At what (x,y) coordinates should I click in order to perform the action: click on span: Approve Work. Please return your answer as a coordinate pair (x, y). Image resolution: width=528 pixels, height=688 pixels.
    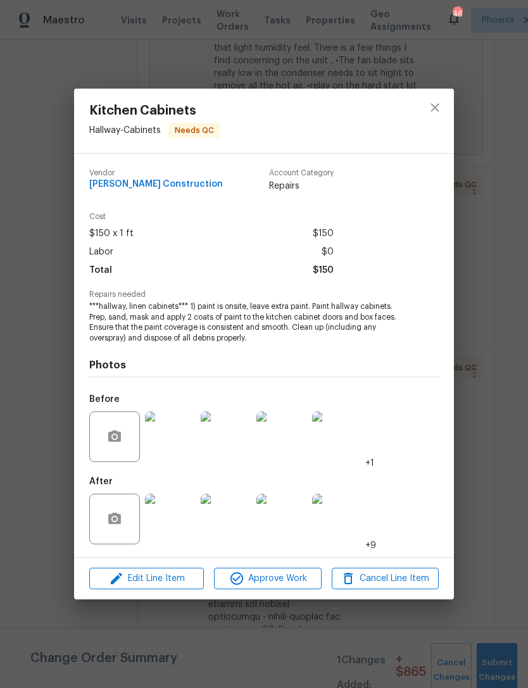
    Looking at the image, I should click on (267, 578).